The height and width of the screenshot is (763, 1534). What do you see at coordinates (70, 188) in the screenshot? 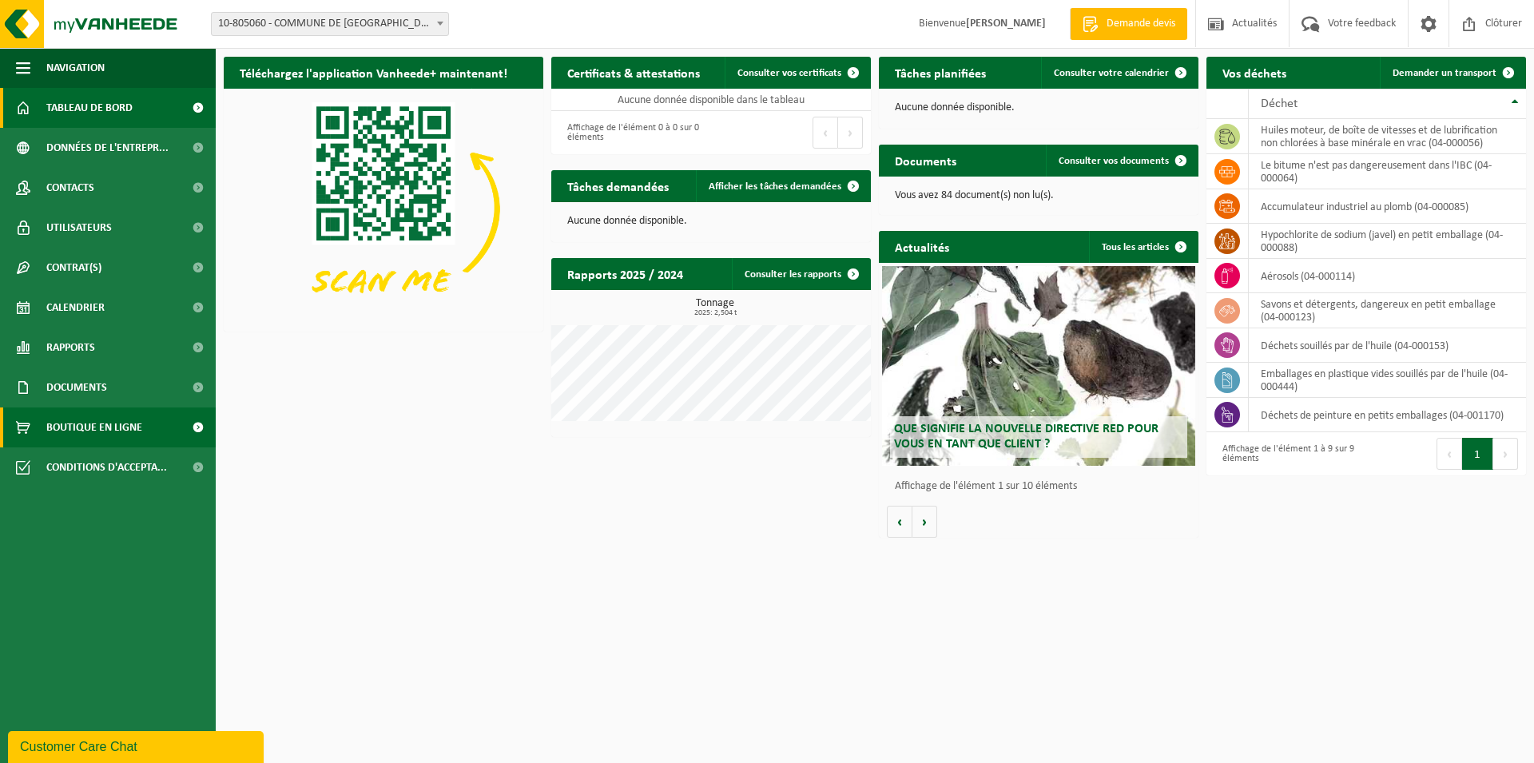
I see `span: Contacts` at bounding box center [70, 188].